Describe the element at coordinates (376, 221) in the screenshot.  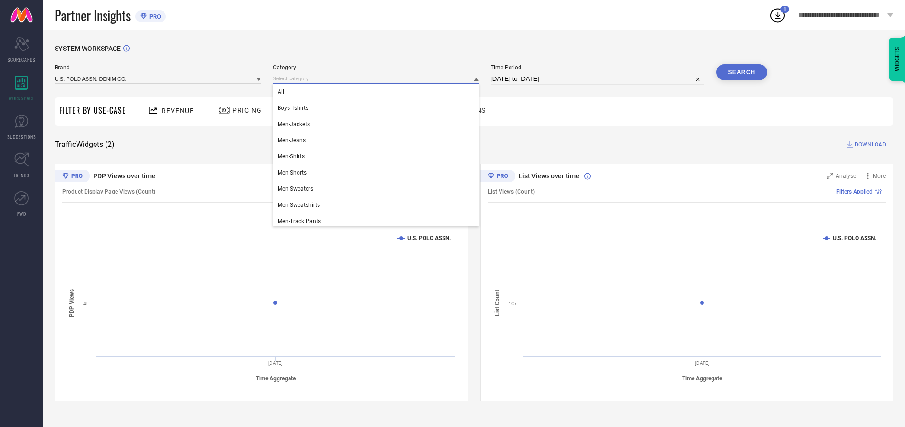
I see `div: Men-Track Pants` at that location.